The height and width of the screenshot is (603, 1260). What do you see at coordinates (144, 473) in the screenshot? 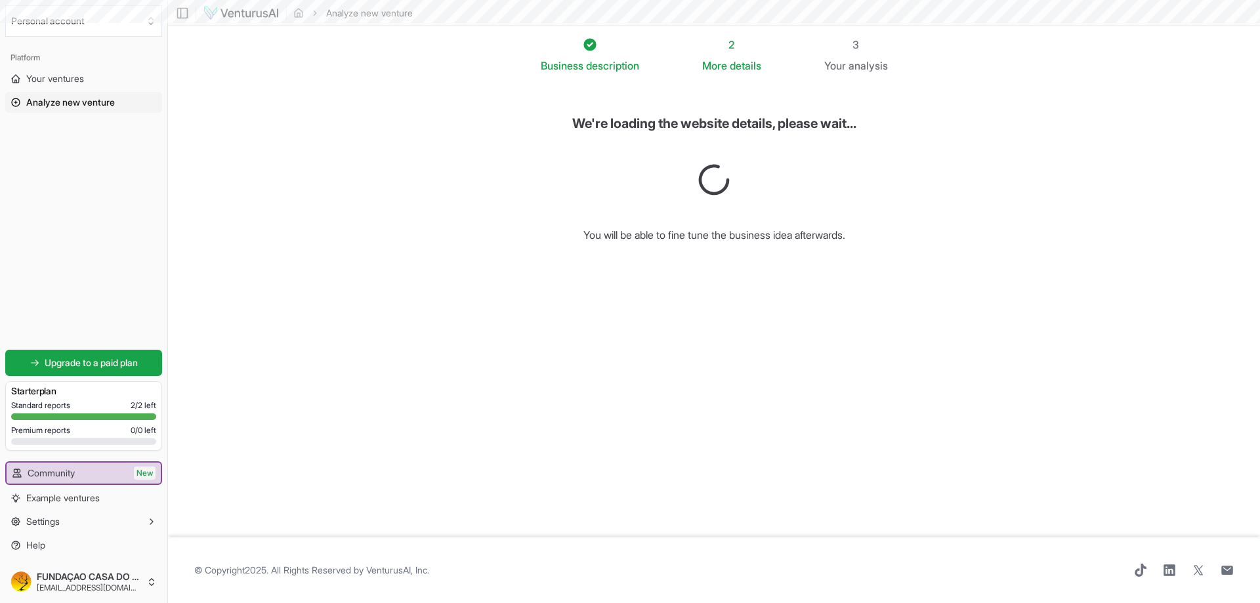
I see `span: New` at bounding box center [144, 473].